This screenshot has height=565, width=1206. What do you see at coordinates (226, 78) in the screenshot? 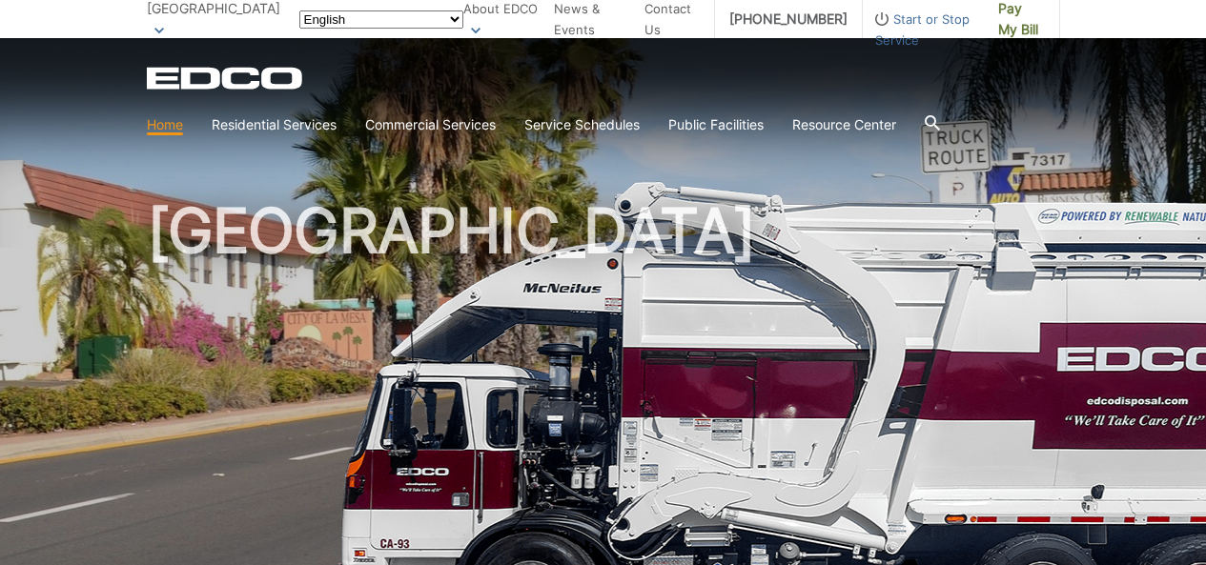
I see `a: EDCD logo. Return to the homepage.` at bounding box center [226, 78].